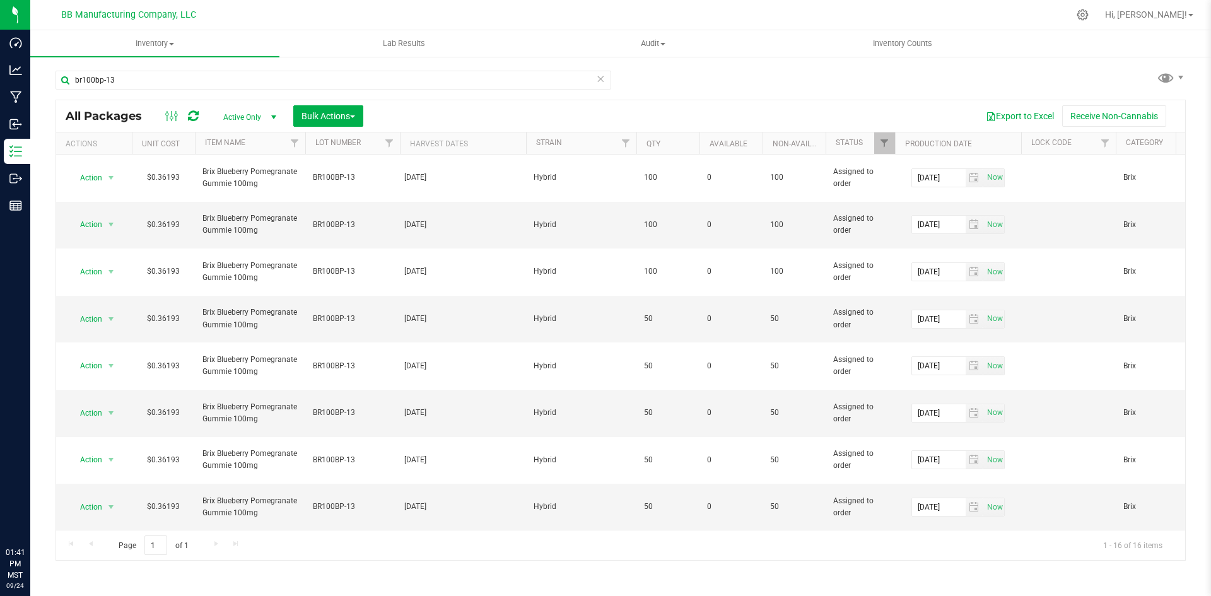  What do you see at coordinates (328, 116) in the screenshot?
I see `button: Bulk Actions` at bounding box center [328, 116].